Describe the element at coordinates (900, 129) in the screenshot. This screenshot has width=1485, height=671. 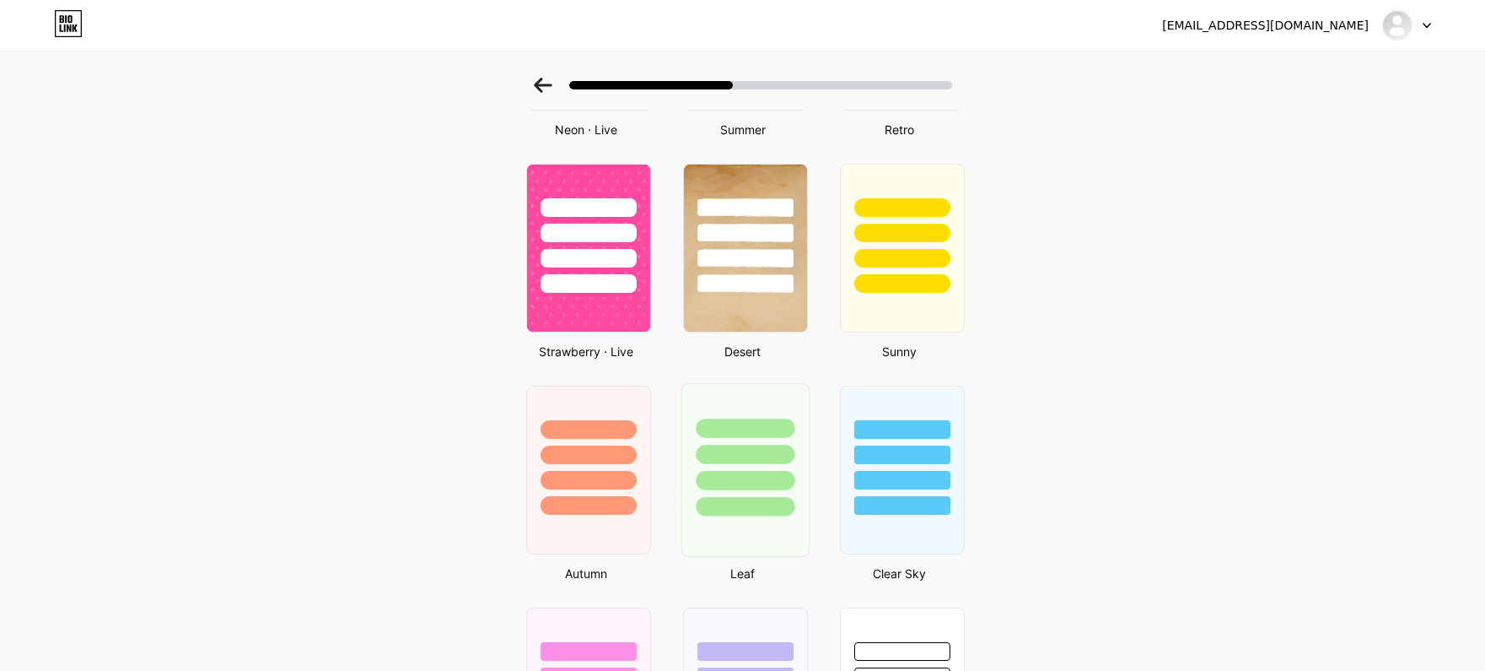
I see `div: Retro` at that location.